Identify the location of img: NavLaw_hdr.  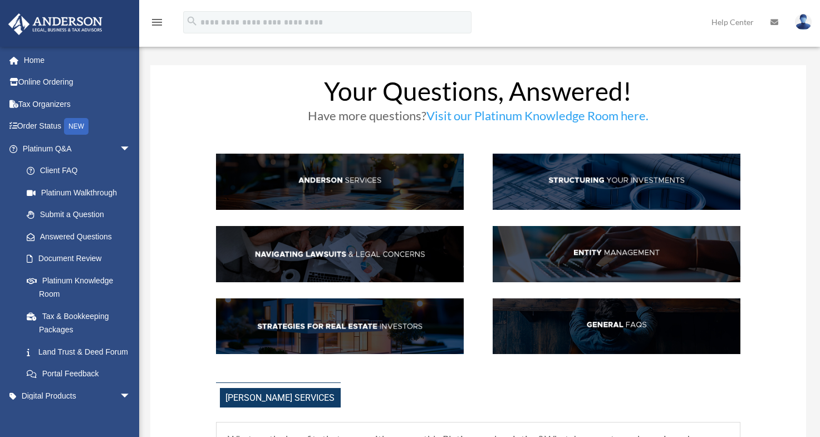
(340, 254).